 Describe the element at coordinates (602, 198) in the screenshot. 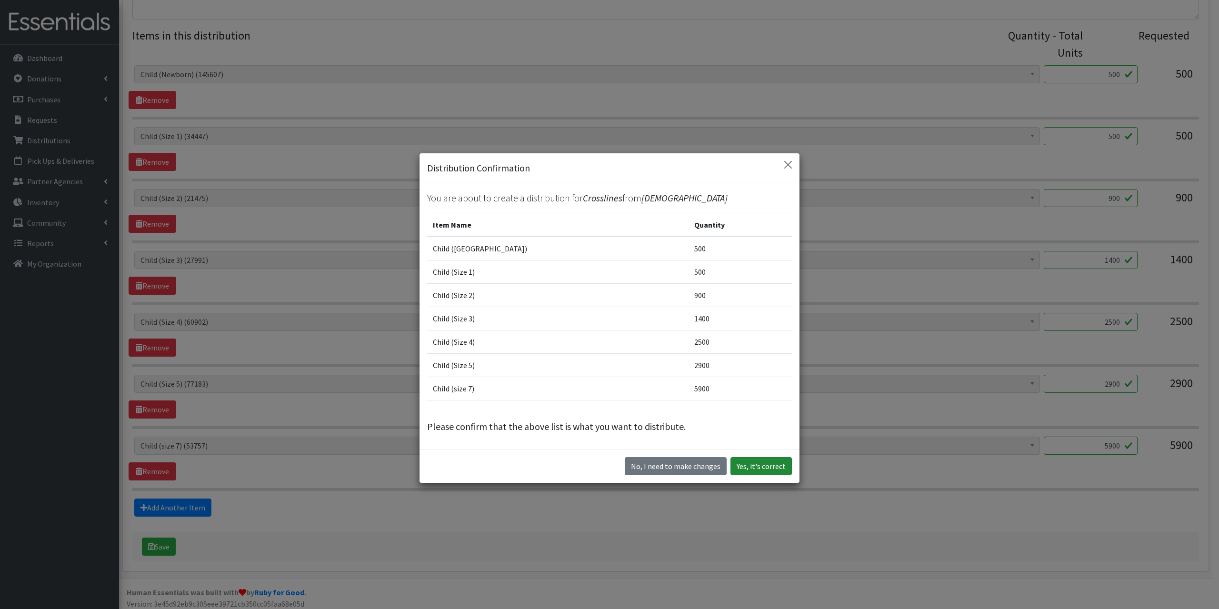

I see `span: Crosslines` at that location.